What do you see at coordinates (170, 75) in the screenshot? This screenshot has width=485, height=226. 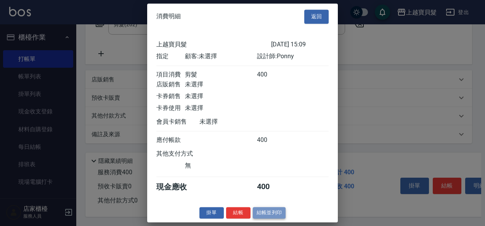 I see `div: 項目消費` at bounding box center [170, 75].